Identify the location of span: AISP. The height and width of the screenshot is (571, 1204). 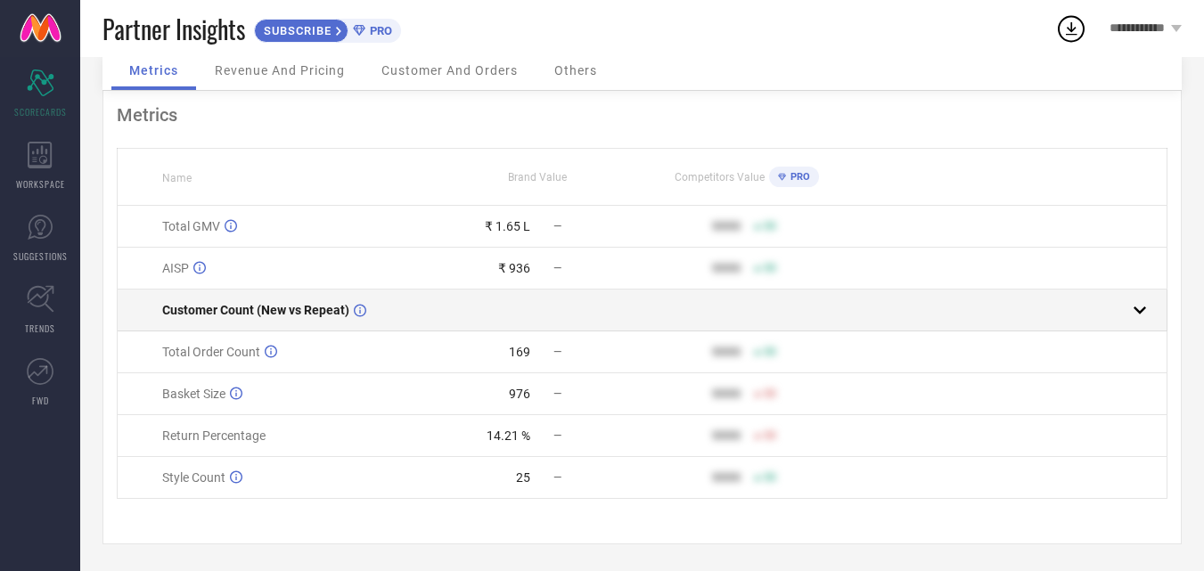
(176, 268).